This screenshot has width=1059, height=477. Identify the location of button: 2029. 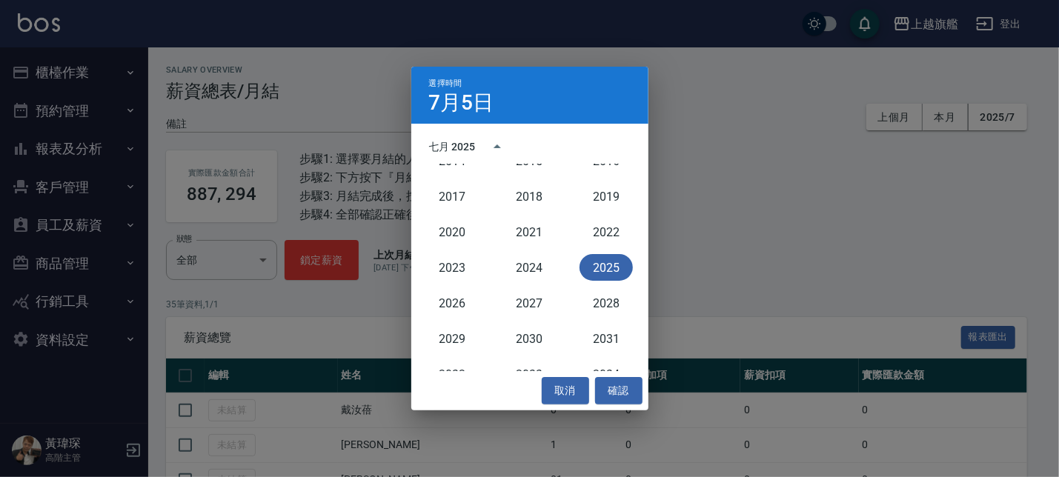
(452, 339).